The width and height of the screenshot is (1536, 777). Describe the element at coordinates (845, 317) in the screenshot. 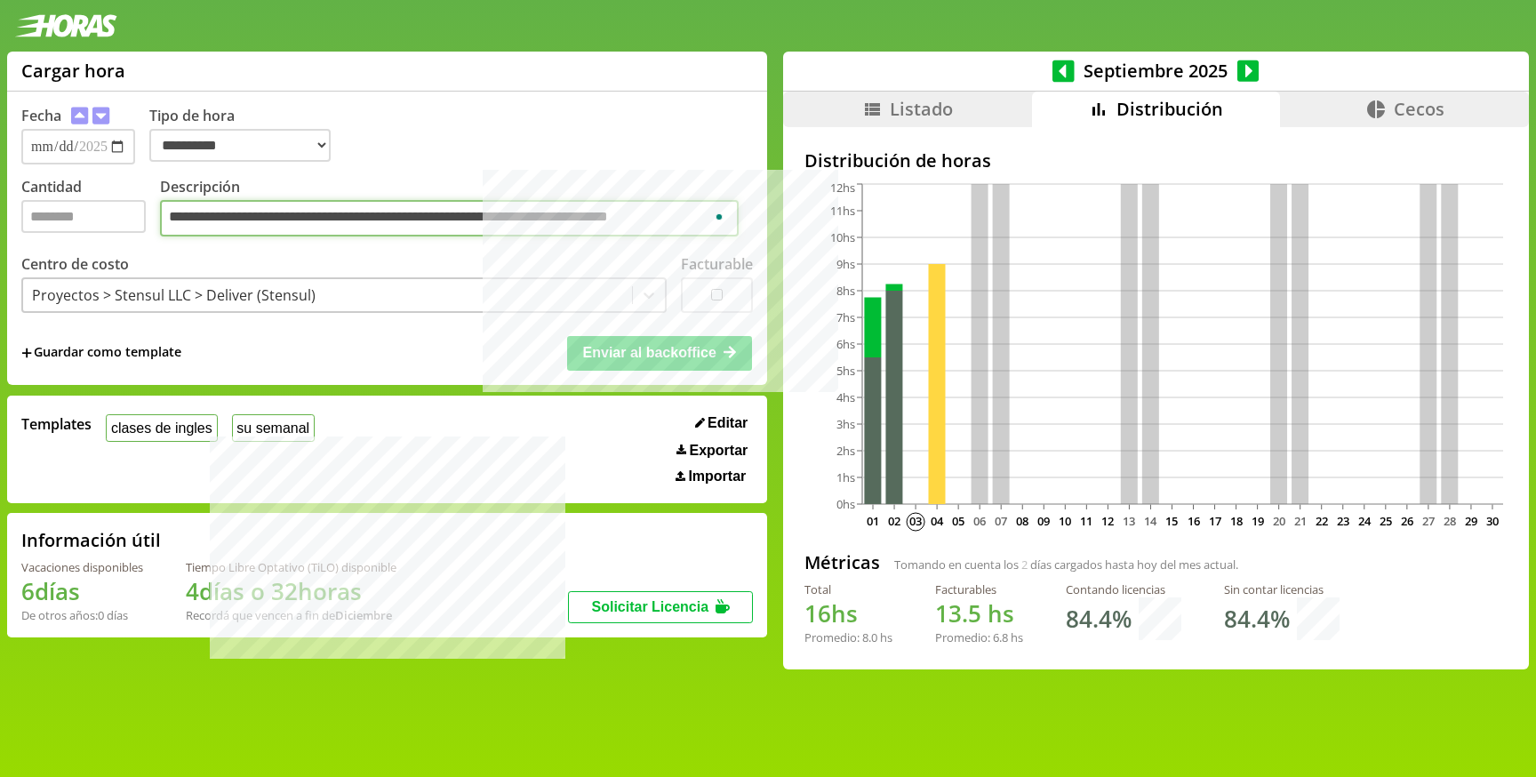

I see `tspan: 7hs` at that location.